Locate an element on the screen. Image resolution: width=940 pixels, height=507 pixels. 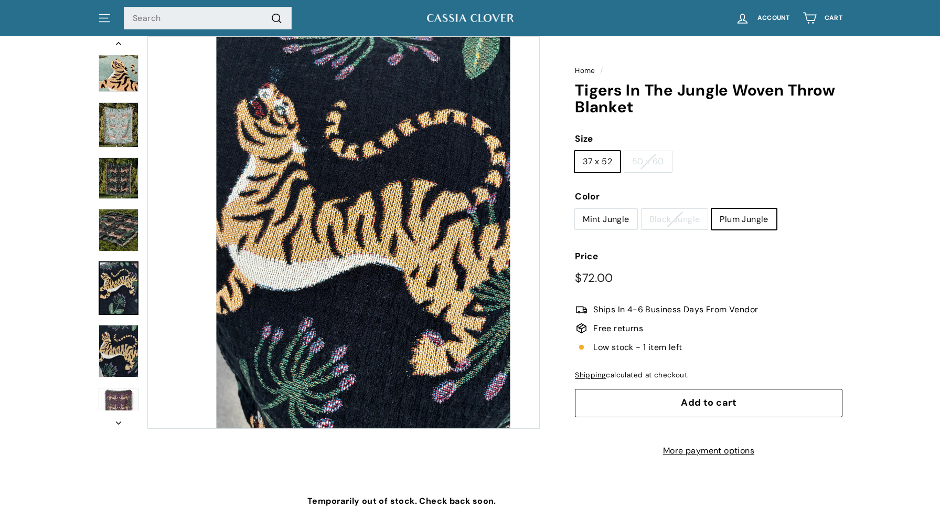
button: Add to cart is located at coordinates (709, 403).